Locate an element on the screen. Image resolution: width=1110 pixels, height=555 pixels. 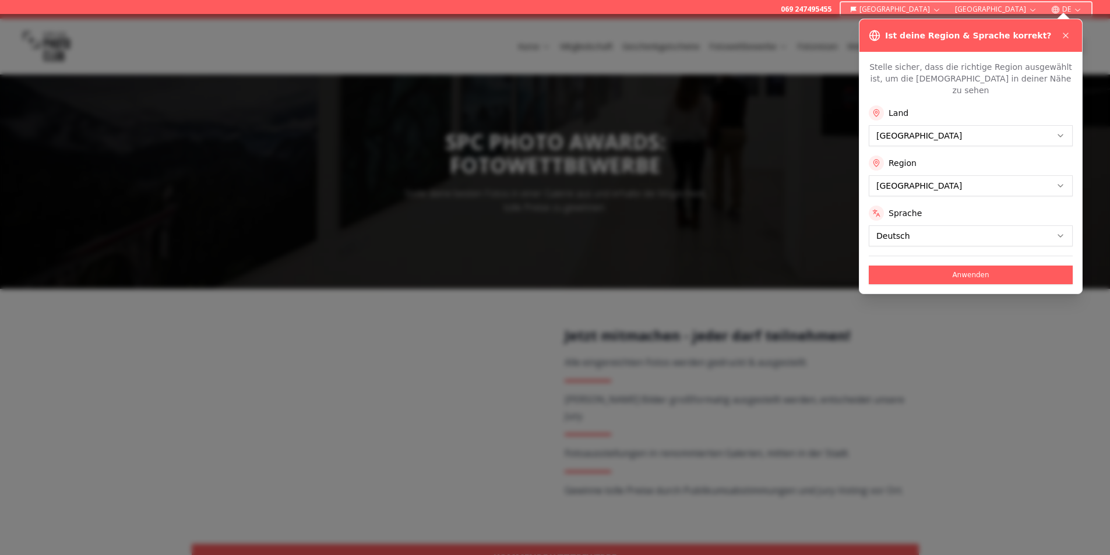
label: Region is located at coordinates (902, 163).